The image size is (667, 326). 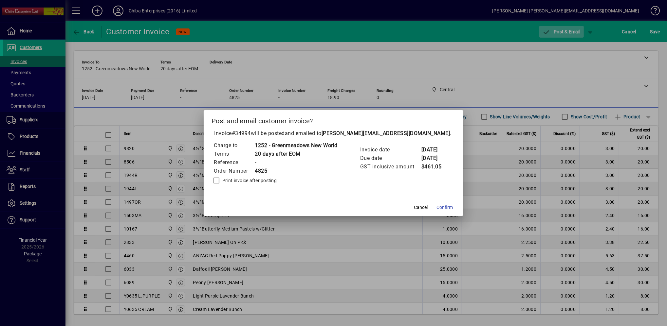 What do you see at coordinates (390, 150) in the screenshot?
I see `td: Invoice date` at bounding box center [390, 150].